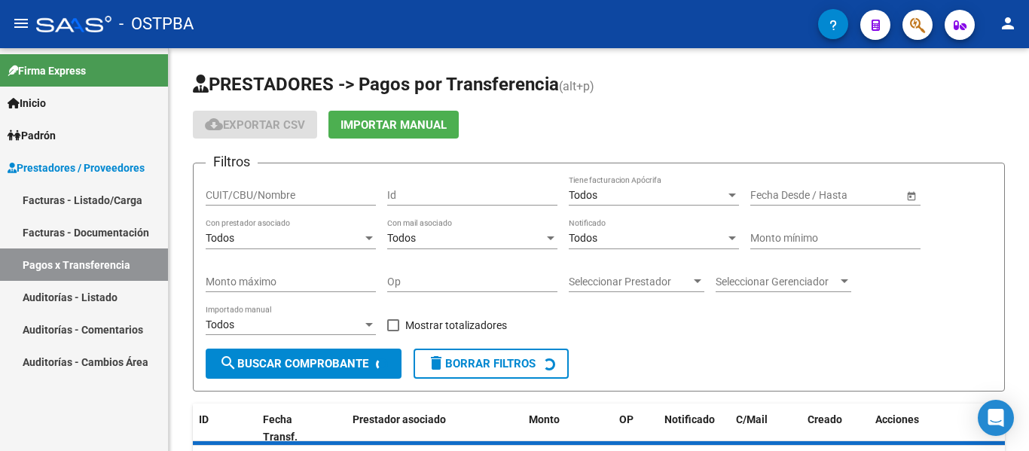  What do you see at coordinates (399, 420) in the screenshot?
I see `span: Prestador asociado` at bounding box center [399, 420].